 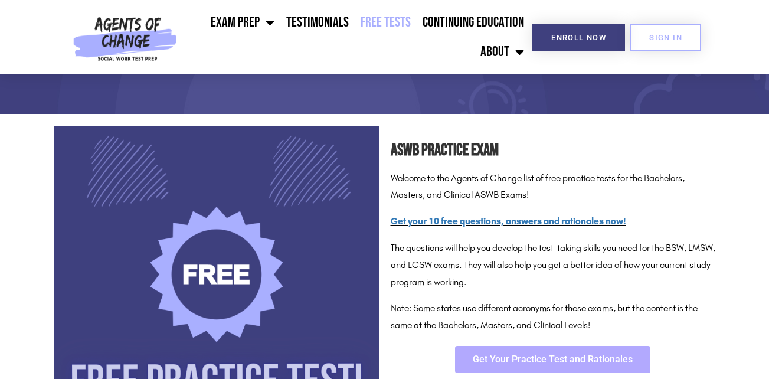 What do you see at coordinates (318, 22) in the screenshot?
I see `a: Testimonials` at bounding box center [318, 22].